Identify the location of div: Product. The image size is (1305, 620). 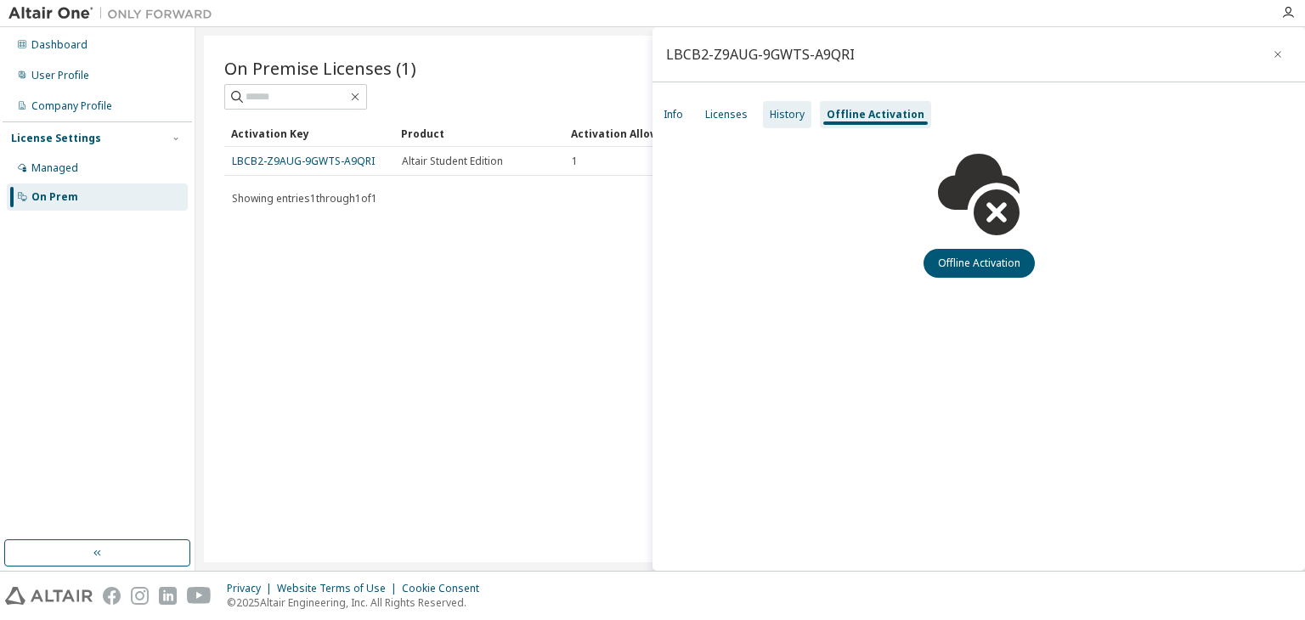
(479, 133).